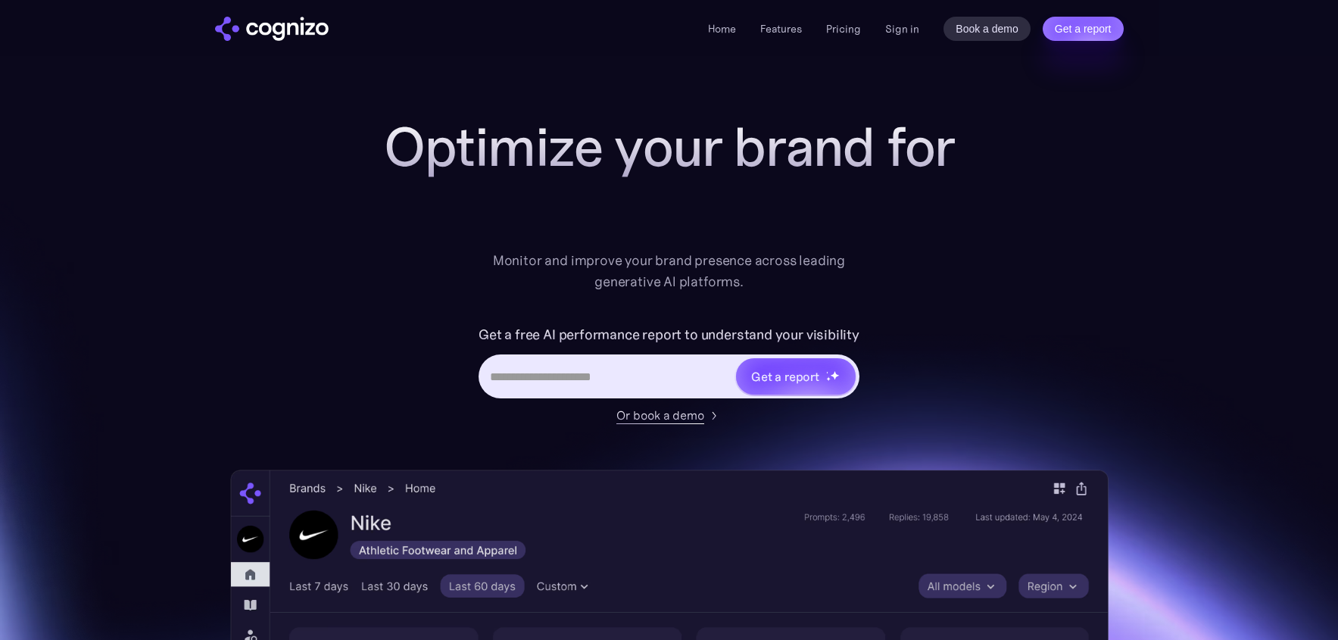  I want to click on a: Sign in, so click(902, 29).